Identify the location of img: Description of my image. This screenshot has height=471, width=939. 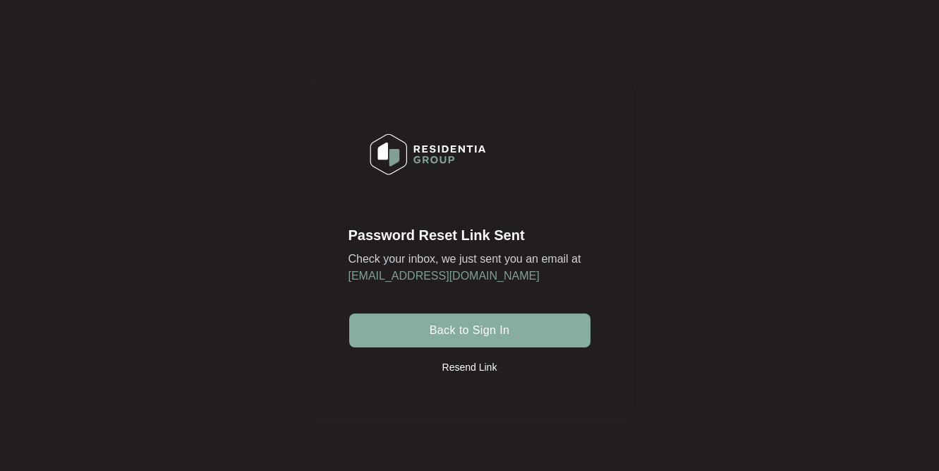
(428, 154).